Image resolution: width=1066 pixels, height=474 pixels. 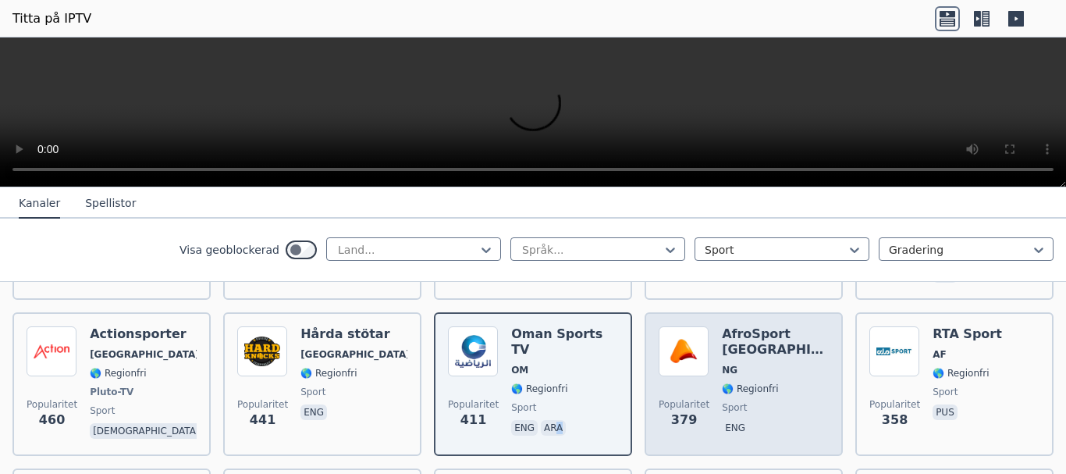 I want to click on a: Titta på IPTV, so click(x=52, y=19).